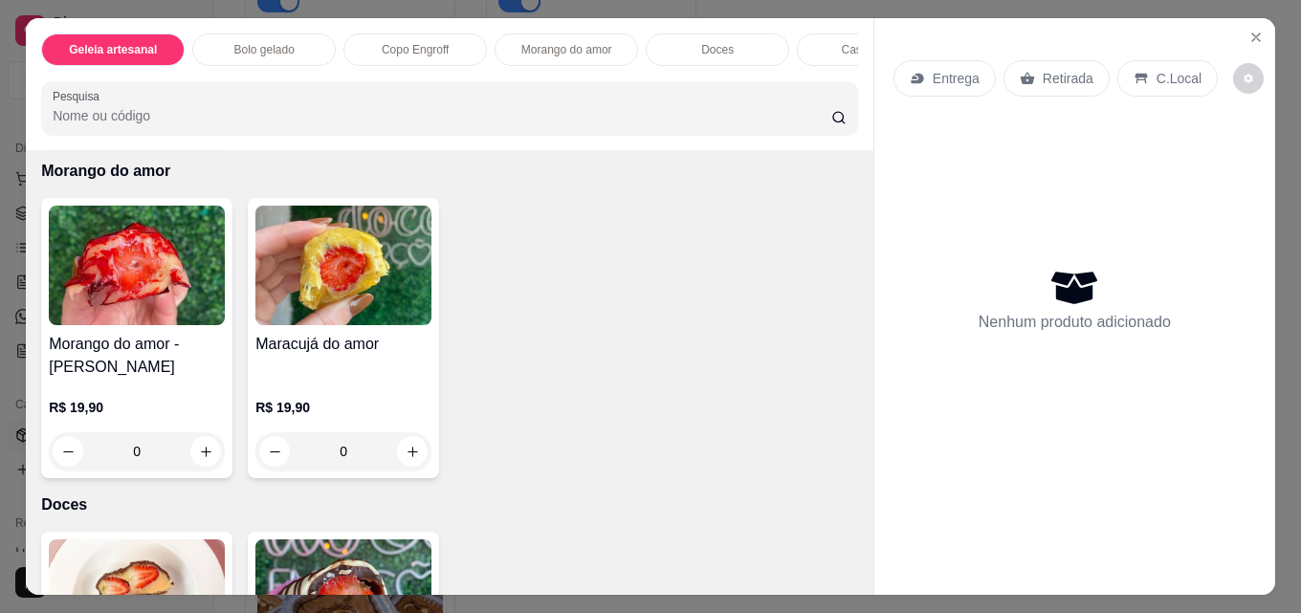  I want to click on p: Bolo gelado, so click(264, 50).